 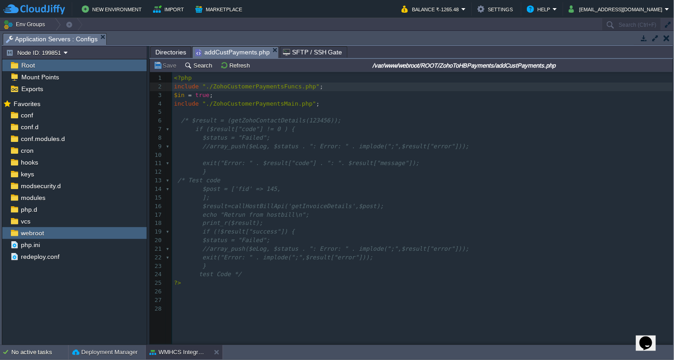 I want to click on div: 4, so click(x=157, y=104).